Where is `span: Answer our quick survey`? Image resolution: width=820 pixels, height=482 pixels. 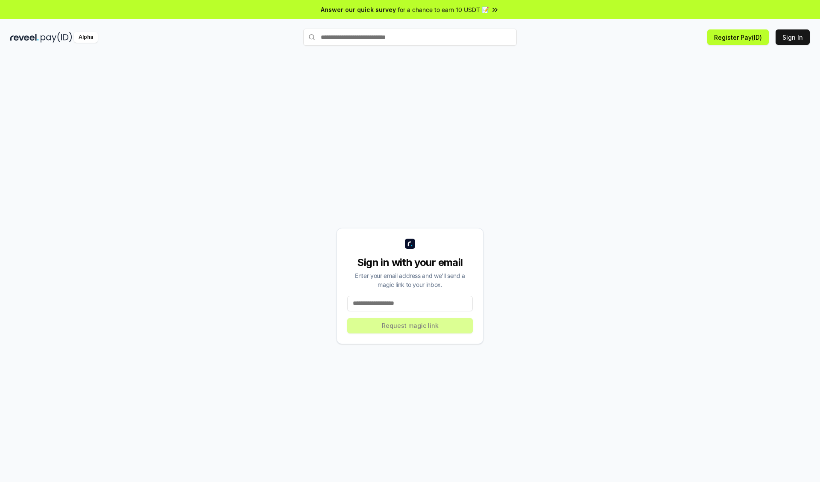
span: Answer our quick survey is located at coordinates (358, 9).